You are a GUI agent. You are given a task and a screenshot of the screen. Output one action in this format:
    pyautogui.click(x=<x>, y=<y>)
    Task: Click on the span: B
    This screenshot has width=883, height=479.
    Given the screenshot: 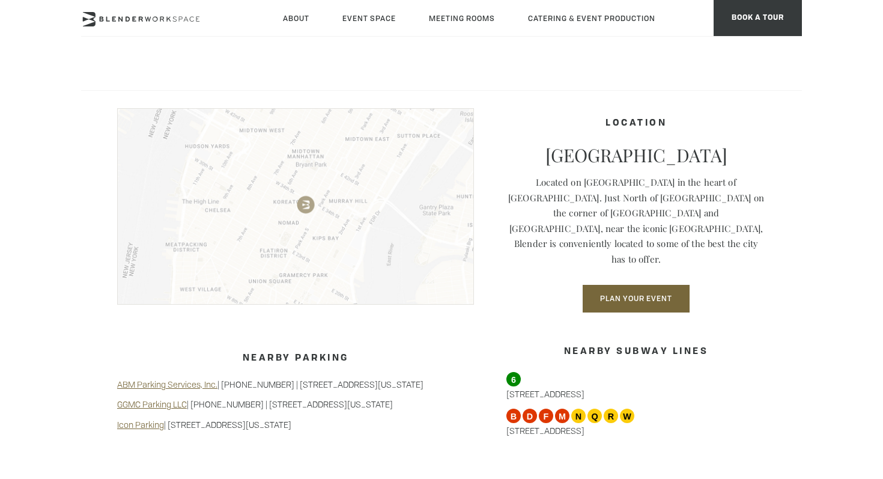 What is the action you would take?
    pyautogui.click(x=514, y=416)
    